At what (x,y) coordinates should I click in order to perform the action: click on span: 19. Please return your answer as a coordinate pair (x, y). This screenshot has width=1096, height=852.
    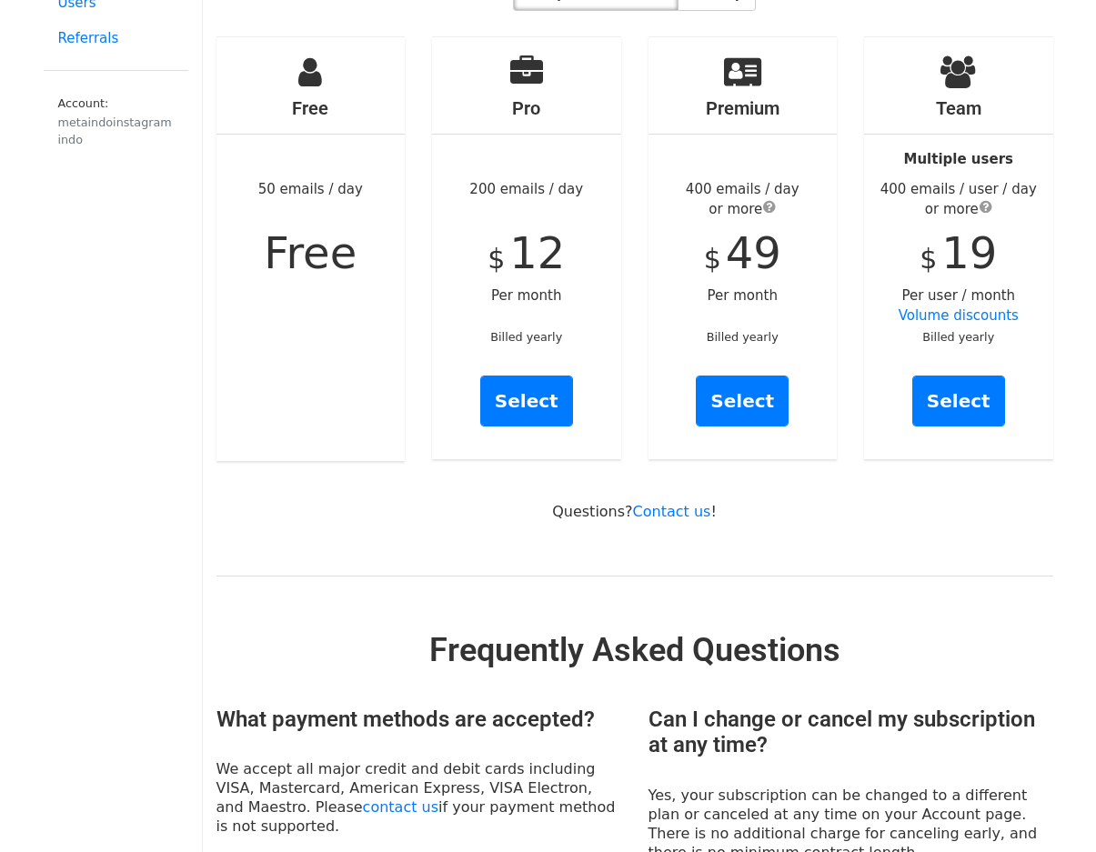
    Looking at the image, I should click on (968, 253).